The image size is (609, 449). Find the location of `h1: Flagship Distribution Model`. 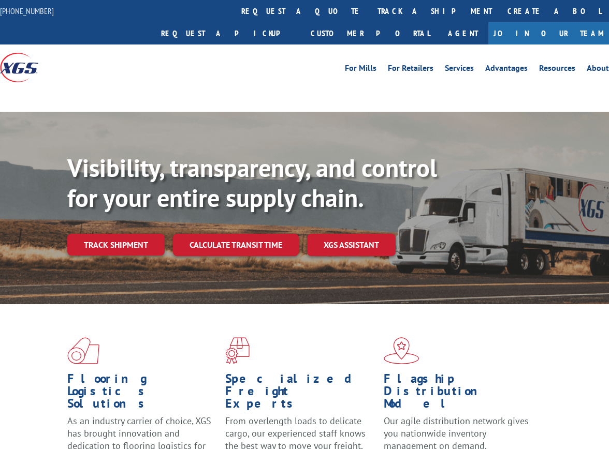

h1: Flagship Distribution Model is located at coordinates (458, 394).